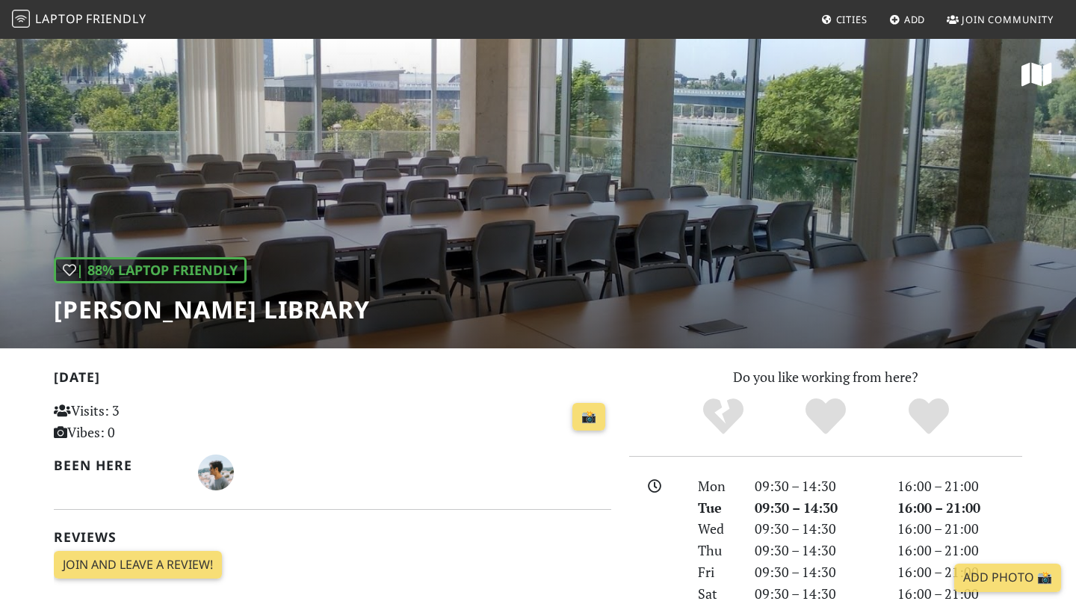  Describe the element at coordinates (216, 472) in the screenshot. I see `img: 1125-alberto.jpg` at that location.